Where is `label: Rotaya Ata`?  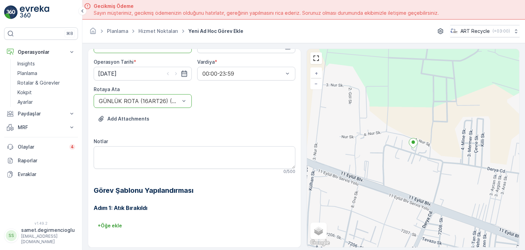
label: Rotaya Ata is located at coordinates (107, 89).